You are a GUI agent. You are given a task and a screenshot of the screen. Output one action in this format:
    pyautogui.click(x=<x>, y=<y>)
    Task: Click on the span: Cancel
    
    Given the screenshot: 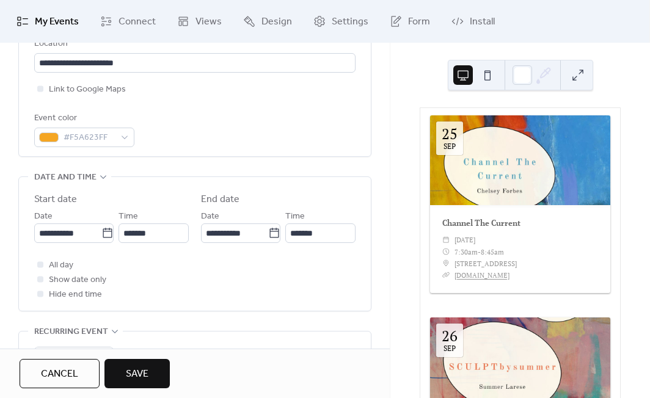 What is the action you would take?
    pyautogui.click(x=59, y=374)
    